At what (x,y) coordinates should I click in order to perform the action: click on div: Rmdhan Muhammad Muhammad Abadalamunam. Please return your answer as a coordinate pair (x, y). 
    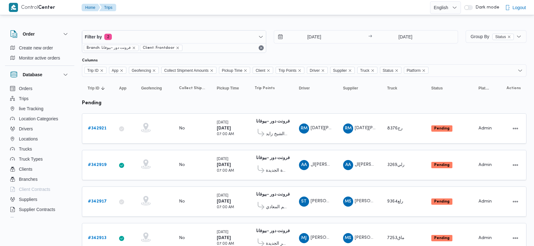
    Looking at the image, I should click on (348, 129).